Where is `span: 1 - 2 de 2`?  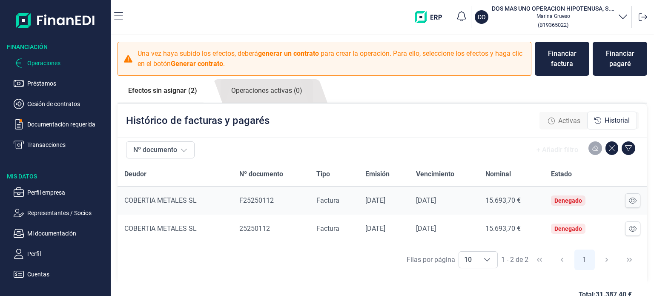
span: 1 - 2 de 2 is located at coordinates (515, 260).